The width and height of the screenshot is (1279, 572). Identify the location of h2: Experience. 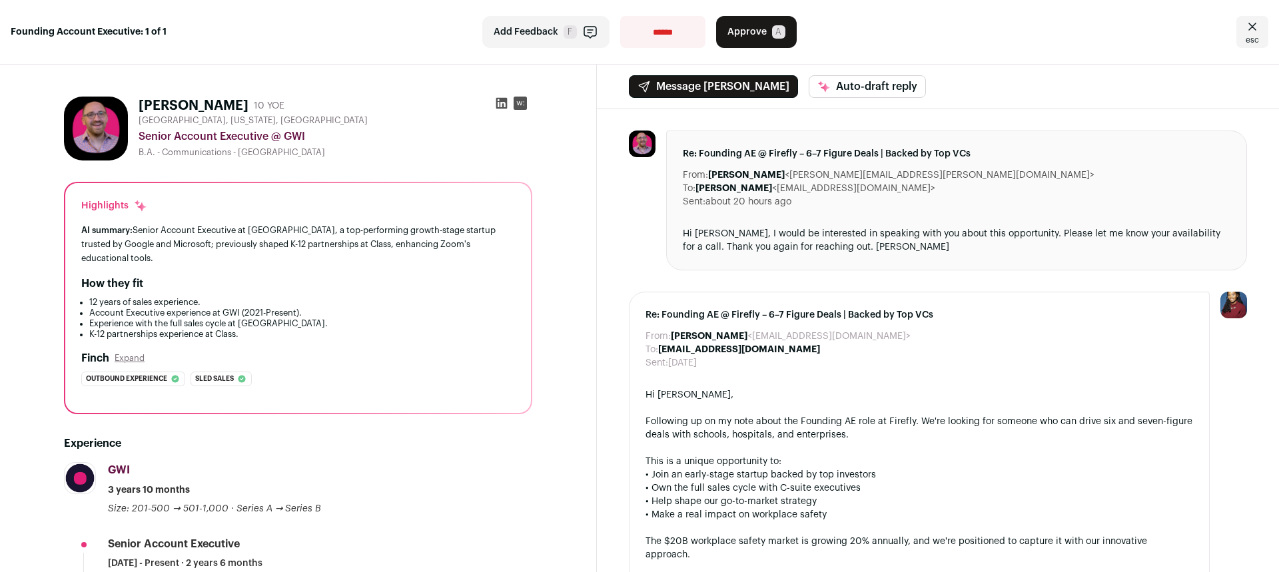
(298, 444).